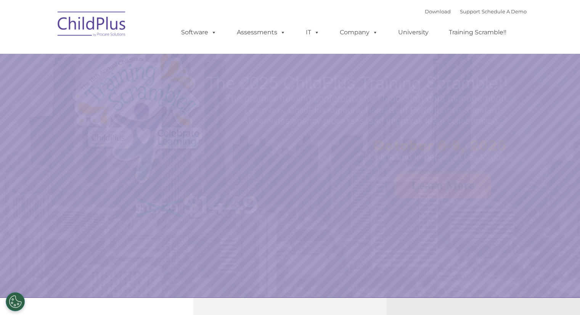 Image resolution: width=580 pixels, height=315 pixels. What do you see at coordinates (92, 25) in the screenshot?
I see `img: ChildPlus by Procare Solutions` at bounding box center [92, 25].